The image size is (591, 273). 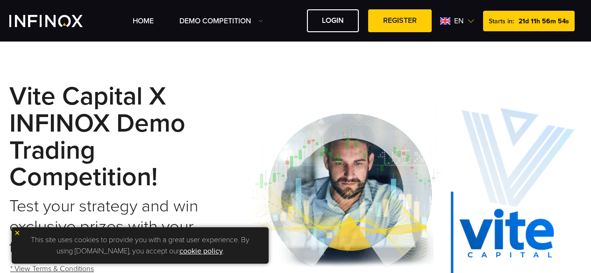 I want to click on a: INFINOX Vite, so click(x=57, y=21).